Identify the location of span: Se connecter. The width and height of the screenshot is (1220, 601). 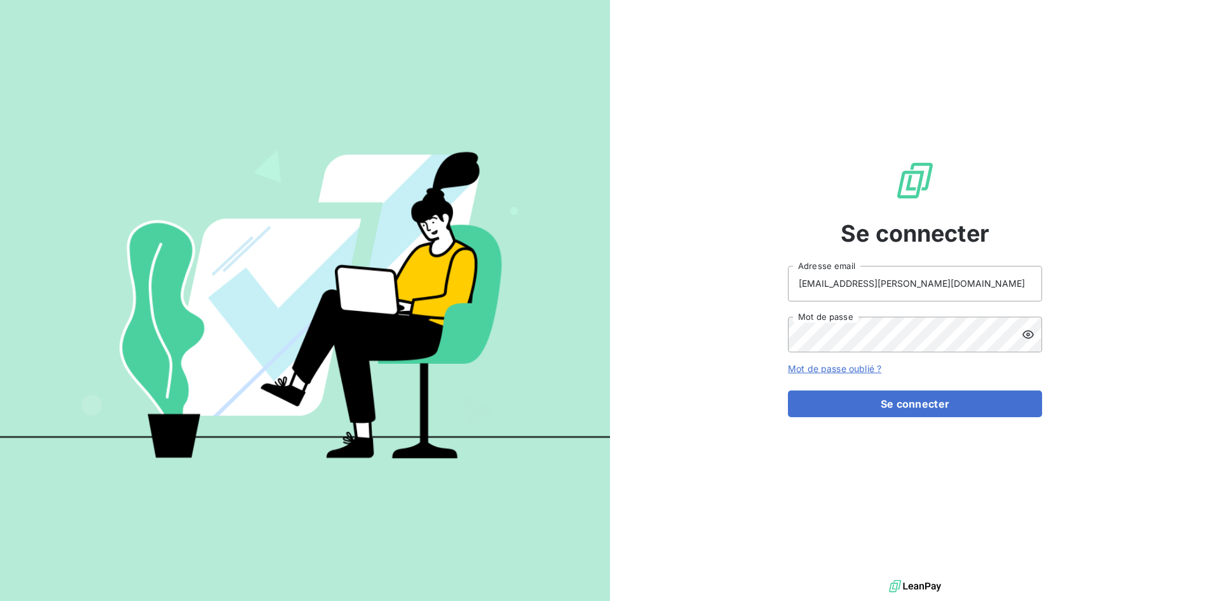
(915, 233).